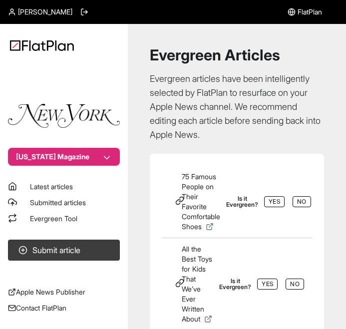 This screenshot has width=346, height=329. Describe the element at coordinates (64, 187) in the screenshot. I see `a: Latest articles` at that location.